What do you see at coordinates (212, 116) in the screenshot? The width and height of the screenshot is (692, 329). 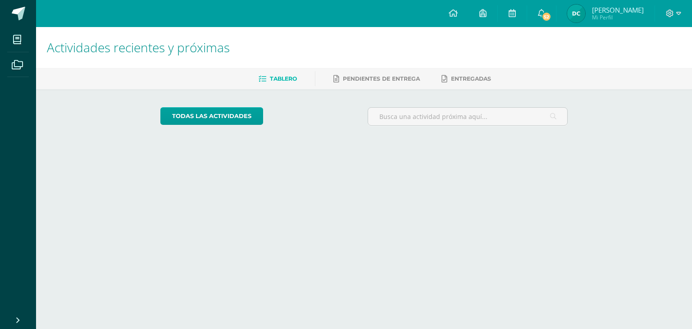 I see `a: todas las Actividades` at bounding box center [212, 116].